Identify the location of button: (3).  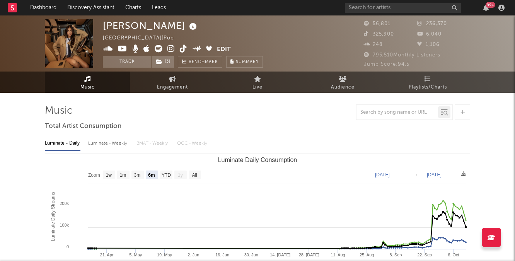
(163, 62).